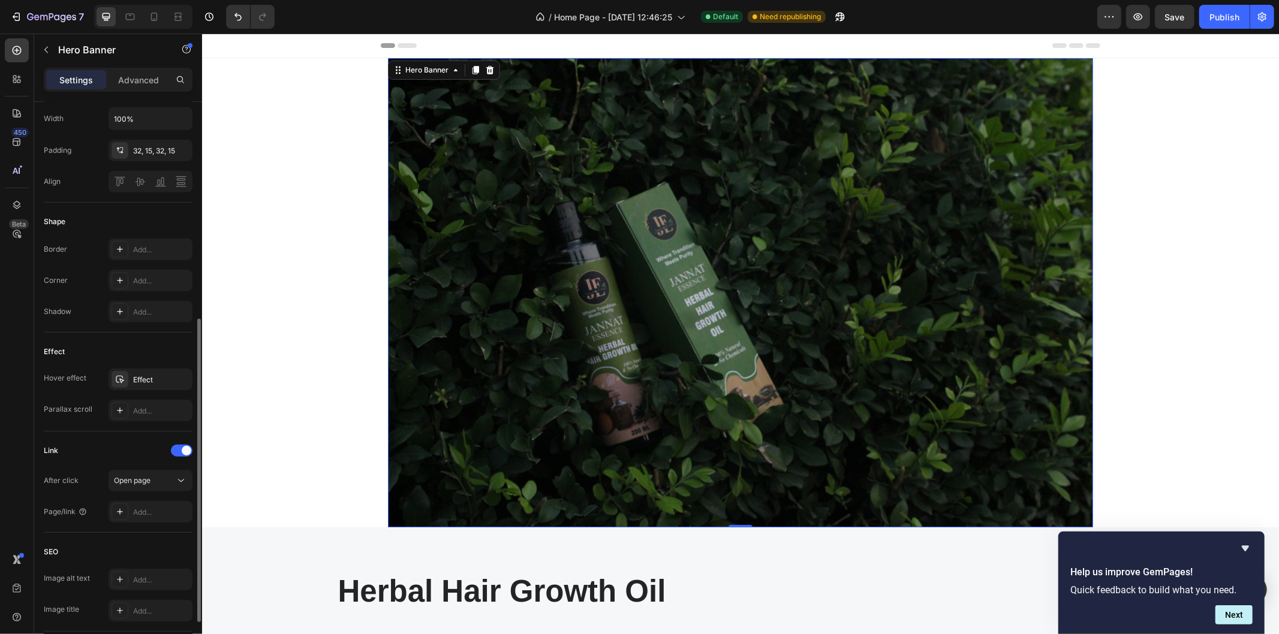 The image size is (1279, 634). Describe the element at coordinates (1245, 549) in the screenshot. I see `button: Hide survey` at that location.